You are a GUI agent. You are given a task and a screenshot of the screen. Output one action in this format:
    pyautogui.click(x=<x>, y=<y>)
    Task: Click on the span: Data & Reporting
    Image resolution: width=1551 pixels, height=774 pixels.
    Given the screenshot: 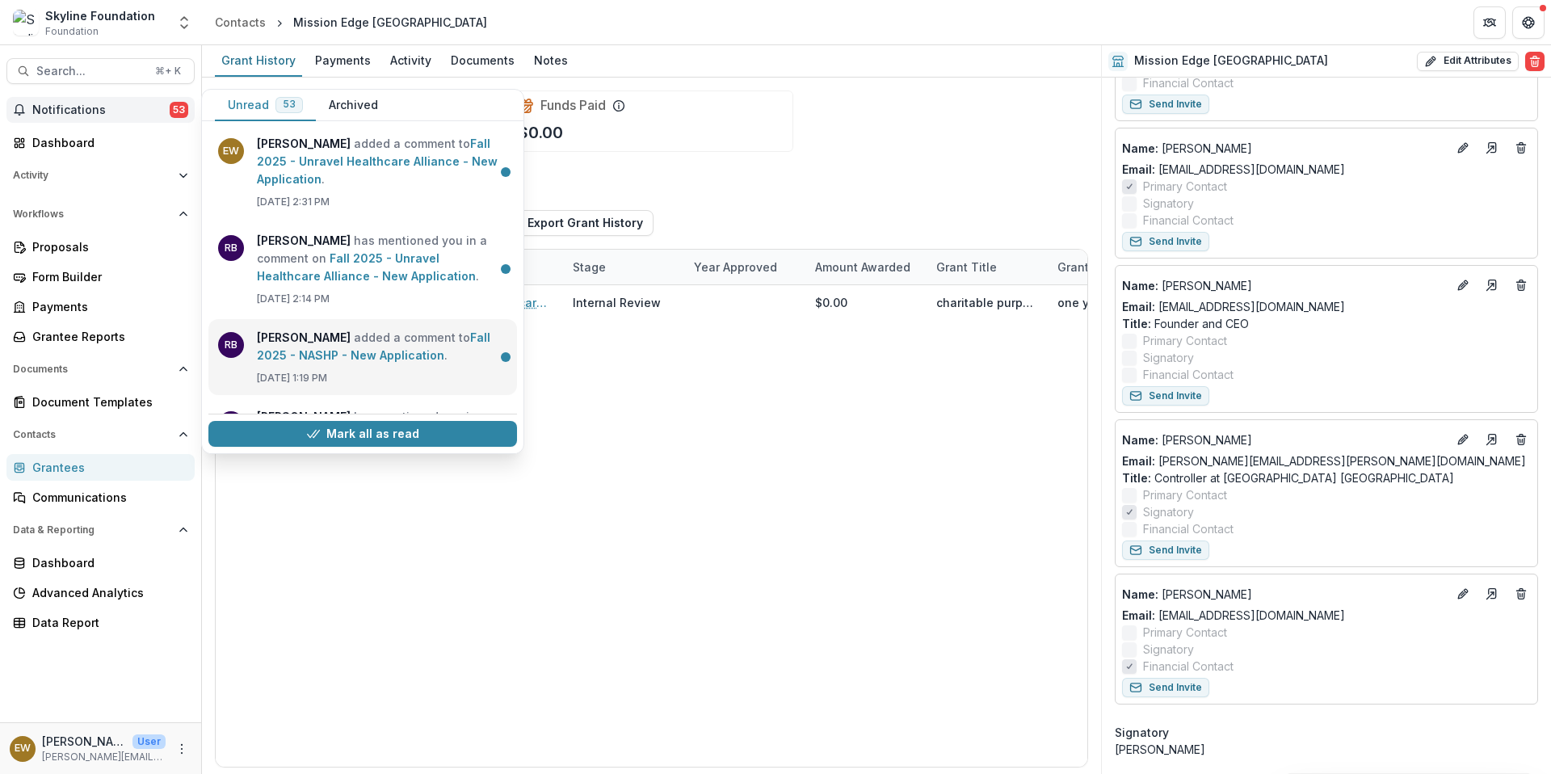 What is the action you would take?
    pyautogui.click(x=92, y=530)
    